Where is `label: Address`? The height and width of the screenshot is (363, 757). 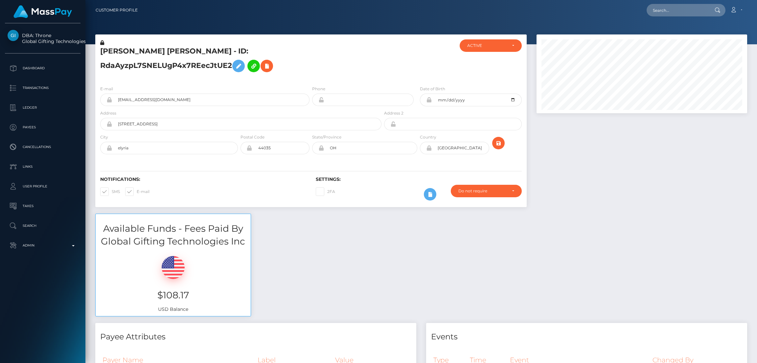 label: Address is located at coordinates (108, 113).